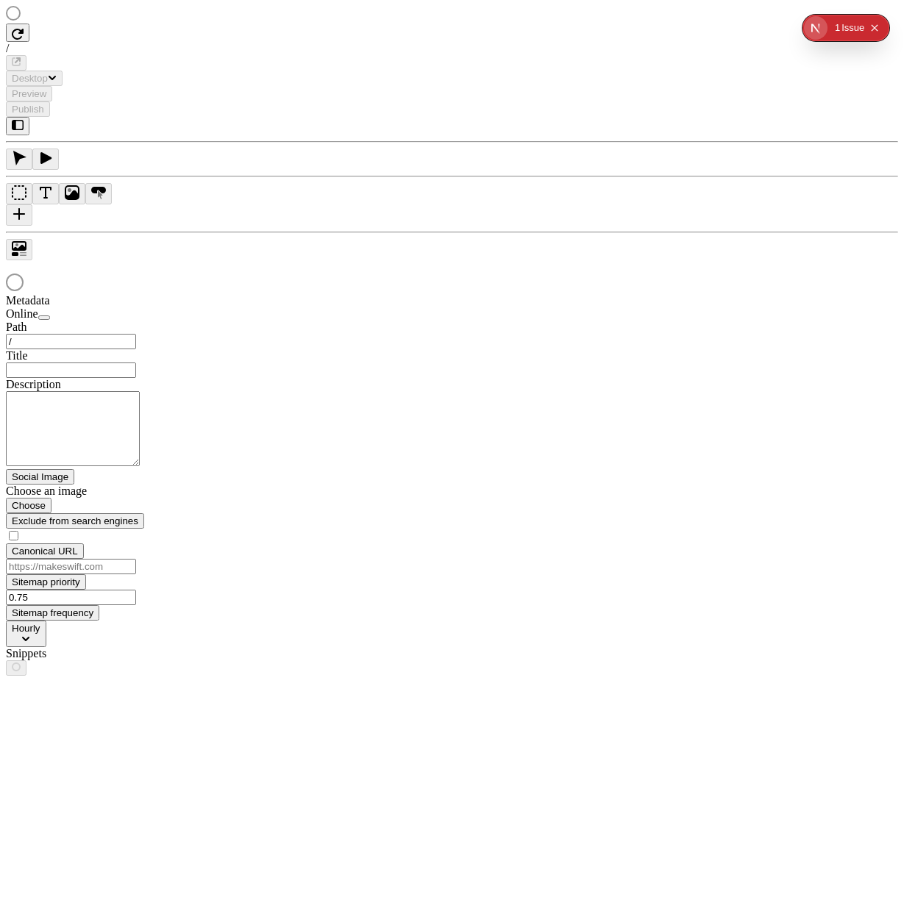 The image size is (904, 922). I want to click on button: Button, so click(99, 193).